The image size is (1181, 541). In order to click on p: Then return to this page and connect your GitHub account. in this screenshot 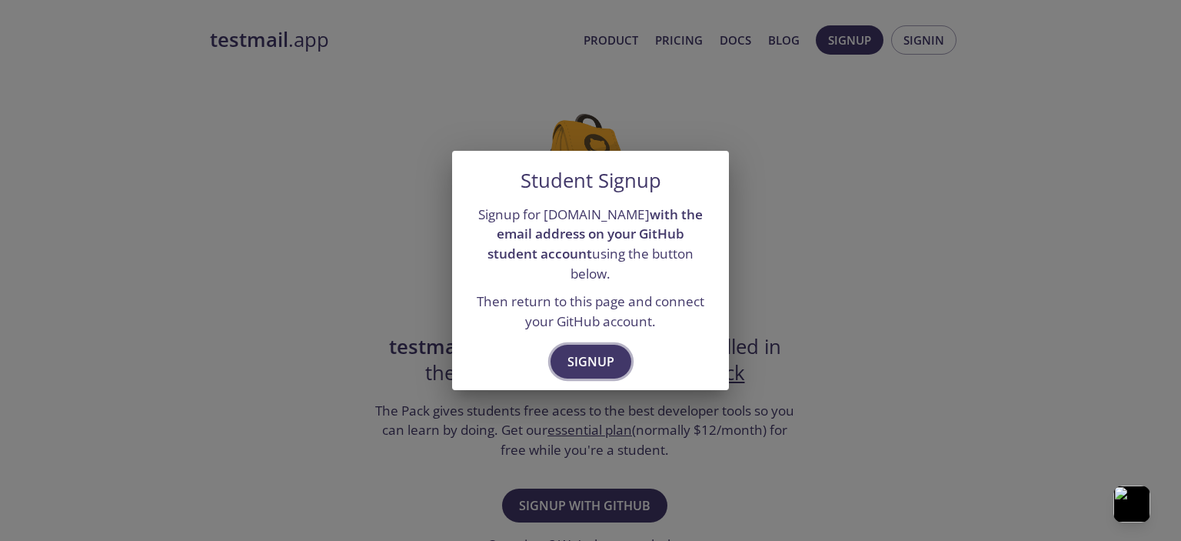, I will do `click(591, 311)`.